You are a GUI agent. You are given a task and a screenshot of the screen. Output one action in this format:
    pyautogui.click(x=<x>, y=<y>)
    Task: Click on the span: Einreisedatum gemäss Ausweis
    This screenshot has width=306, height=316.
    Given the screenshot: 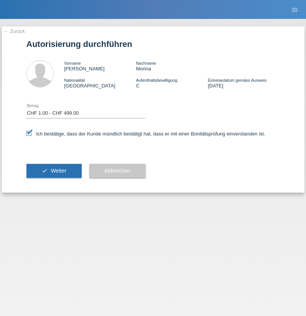 What is the action you would take?
    pyautogui.click(x=237, y=80)
    